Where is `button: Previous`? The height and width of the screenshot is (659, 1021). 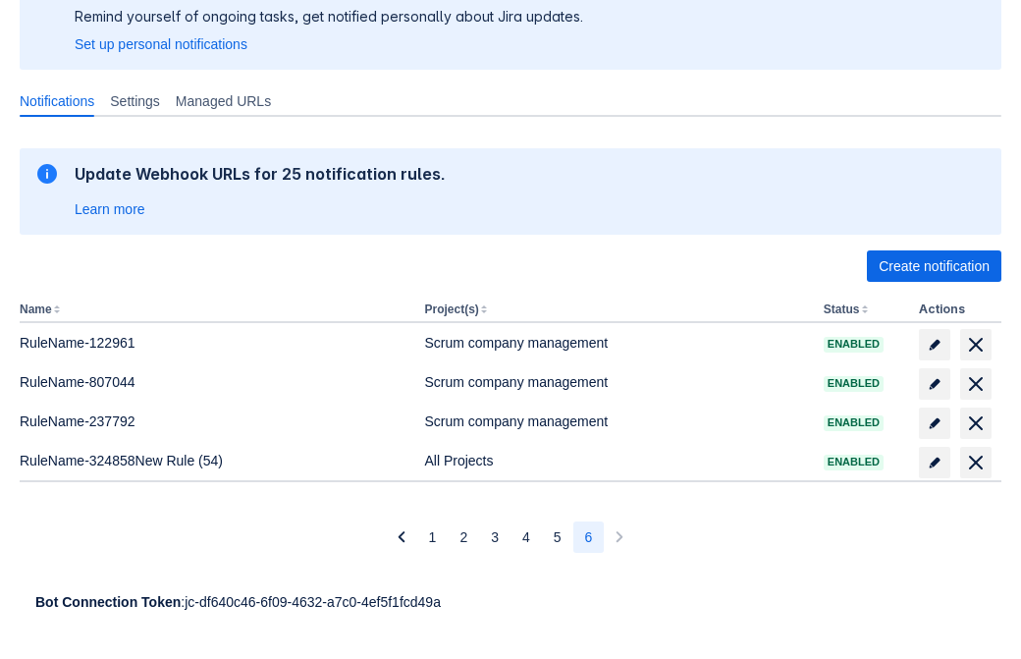 button: Previous is located at coordinates (402, 537).